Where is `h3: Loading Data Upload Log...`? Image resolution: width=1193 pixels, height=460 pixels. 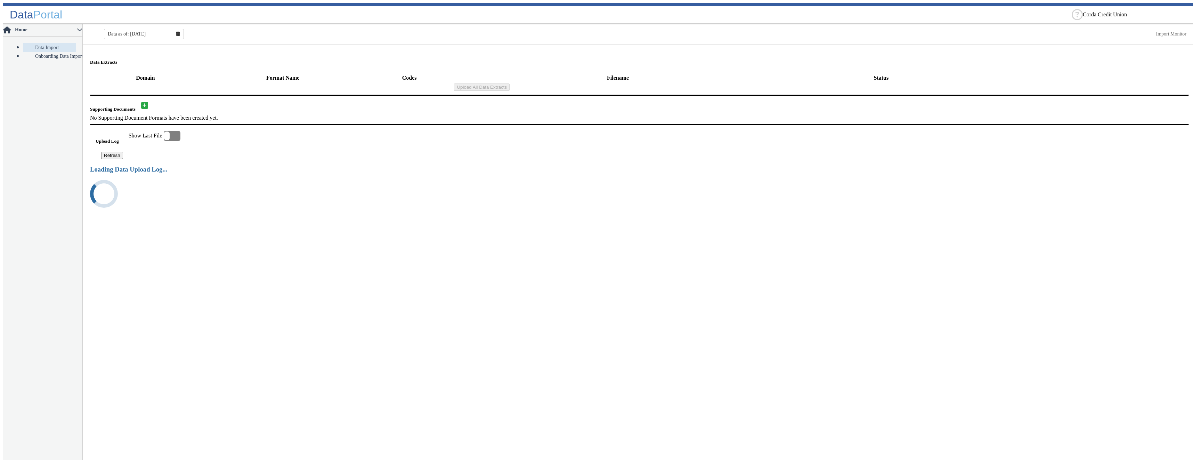
h3: Loading Data Upload Log... is located at coordinates (639, 169).